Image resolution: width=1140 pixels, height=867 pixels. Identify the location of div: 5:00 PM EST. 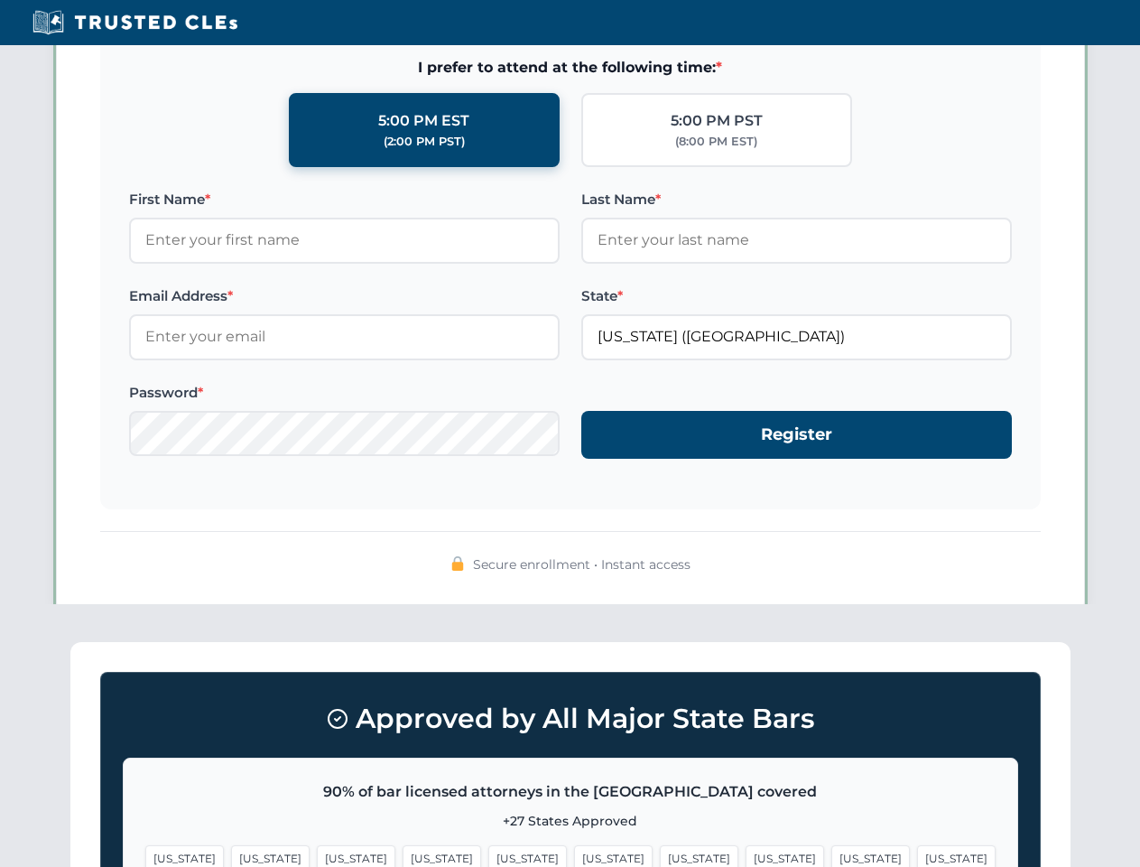
(423, 121).